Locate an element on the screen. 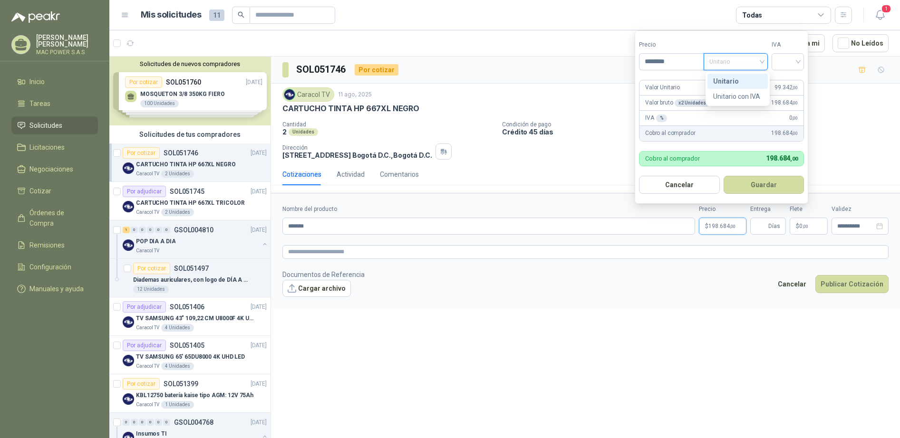 The width and height of the screenshot is (900, 438). p: SOL051746 is located at coordinates (181, 153).